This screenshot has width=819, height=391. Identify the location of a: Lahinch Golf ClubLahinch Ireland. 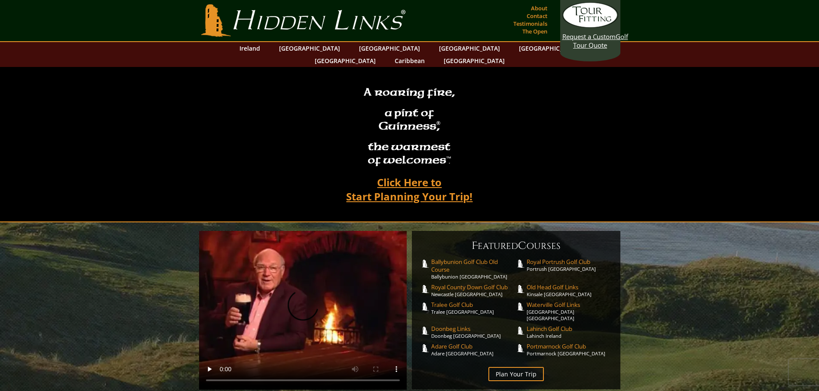
(569, 332).